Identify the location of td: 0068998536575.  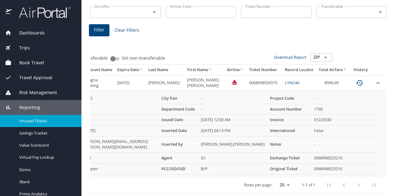
(264, 83).